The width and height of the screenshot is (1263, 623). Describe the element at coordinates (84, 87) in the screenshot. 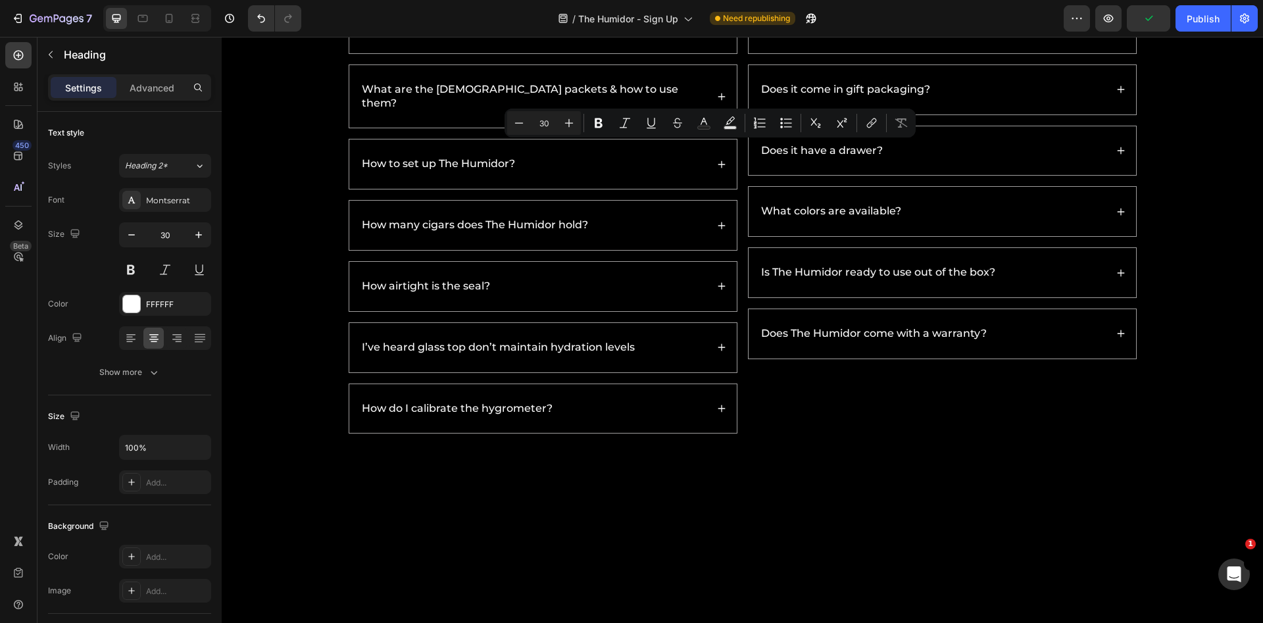

I see `p: Settings` at that location.